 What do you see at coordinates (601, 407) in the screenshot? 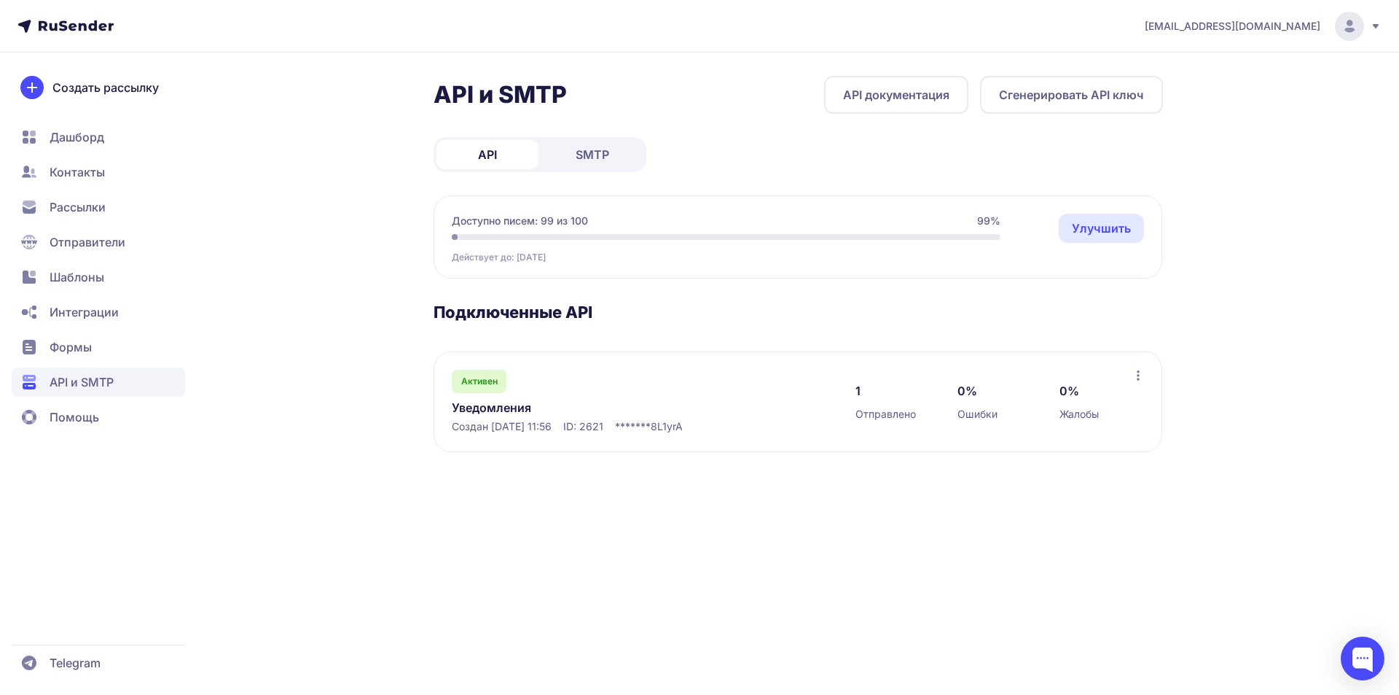
I see `a: Уведомления` at bounding box center [601, 407].